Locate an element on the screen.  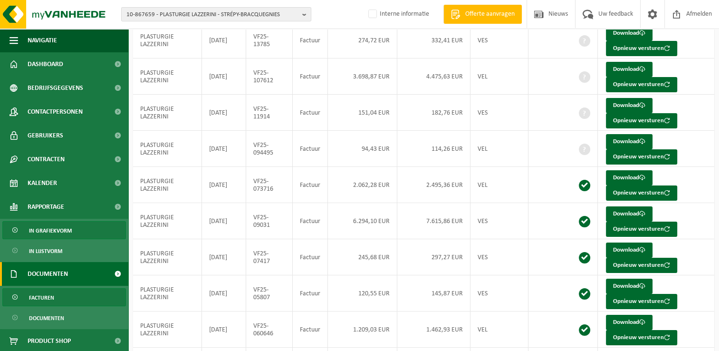
span: Contactpersonen is located at coordinates (55, 112).